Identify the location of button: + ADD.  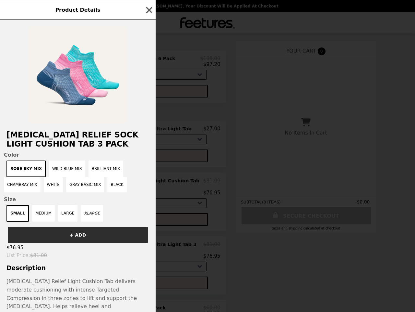
(78, 235).